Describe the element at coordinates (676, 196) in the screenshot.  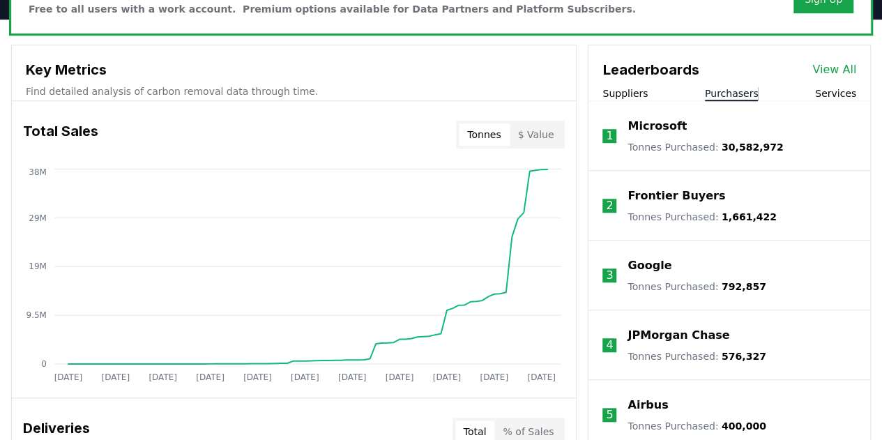
I see `p: Frontier Buyers` at that location.